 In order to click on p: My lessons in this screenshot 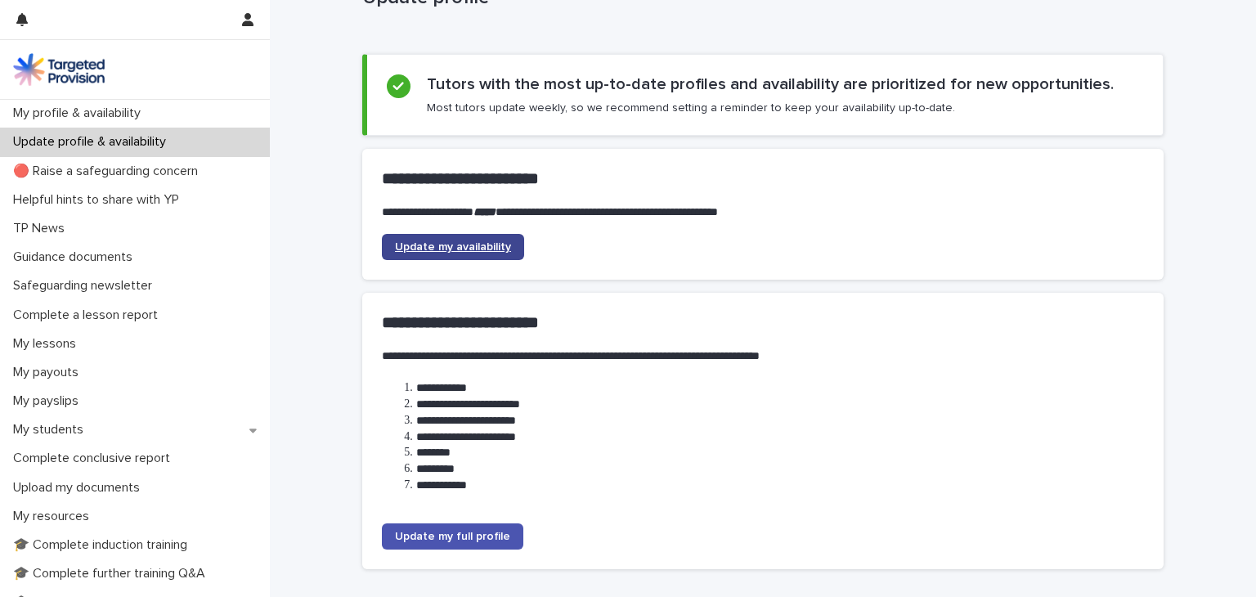, I will do `click(47, 343)`.